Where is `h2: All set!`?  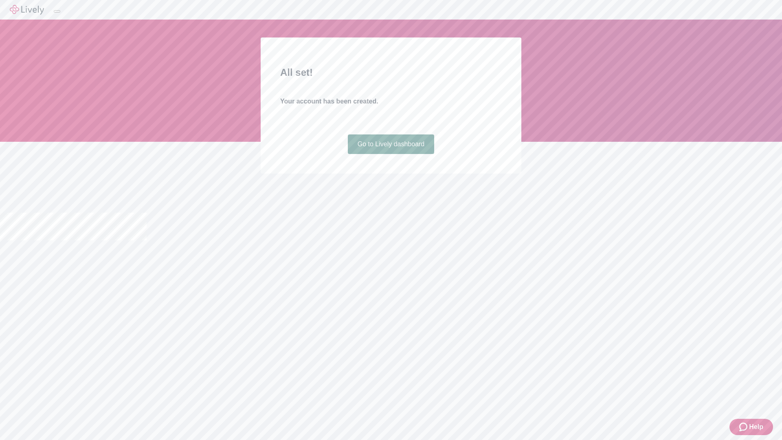 h2: All set! is located at coordinates (391, 72).